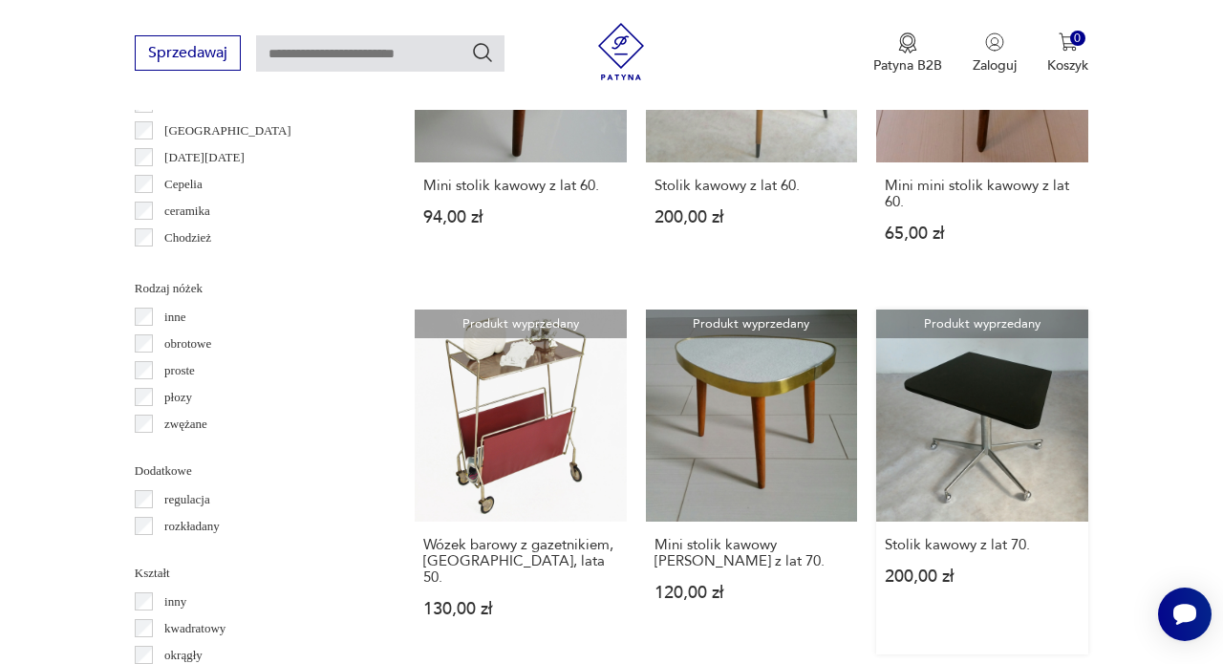  Describe the element at coordinates (175, 602) in the screenshot. I see `p: inny` at that location.